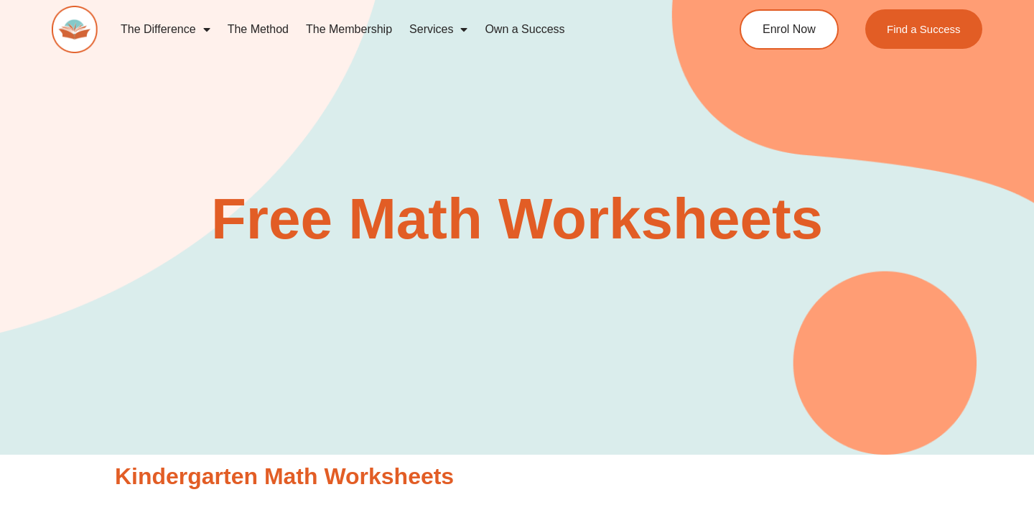 The height and width of the screenshot is (510, 1034). Describe the element at coordinates (789, 29) in the screenshot. I see `a: Enrol Now` at that location.